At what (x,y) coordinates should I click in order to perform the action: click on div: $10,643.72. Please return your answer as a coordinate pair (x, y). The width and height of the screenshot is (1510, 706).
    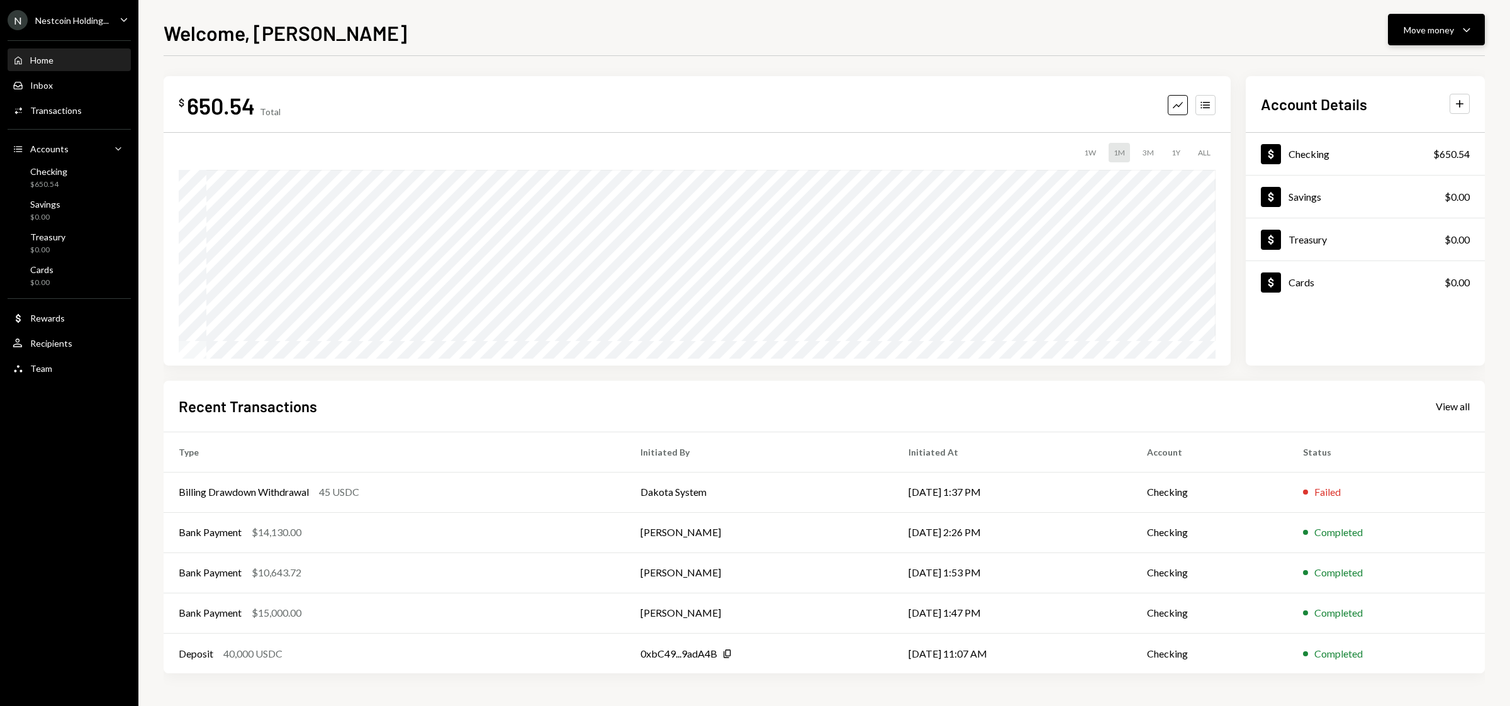
    Looking at the image, I should click on (276, 573).